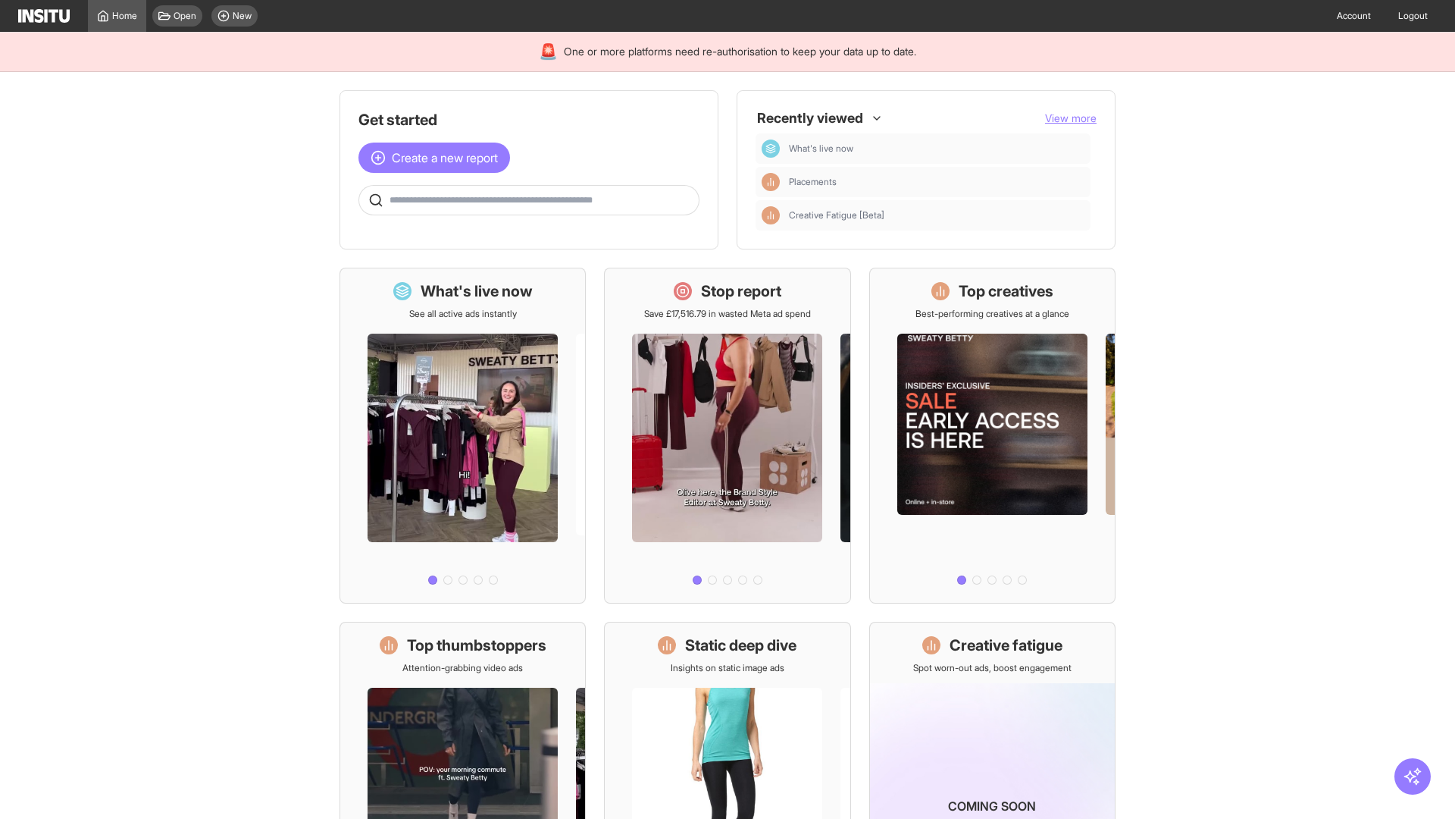 The width and height of the screenshot is (1455, 819). What do you see at coordinates (529, 120) in the screenshot?
I see `h1: Get started` at bounding box center [529, 120].